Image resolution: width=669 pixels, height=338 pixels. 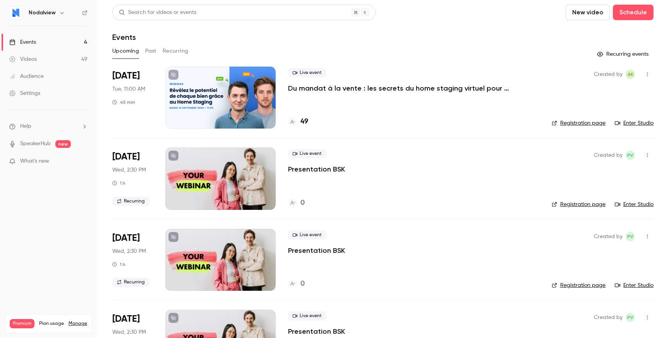 I want to click on span: AK, so click(x=631, y=74).